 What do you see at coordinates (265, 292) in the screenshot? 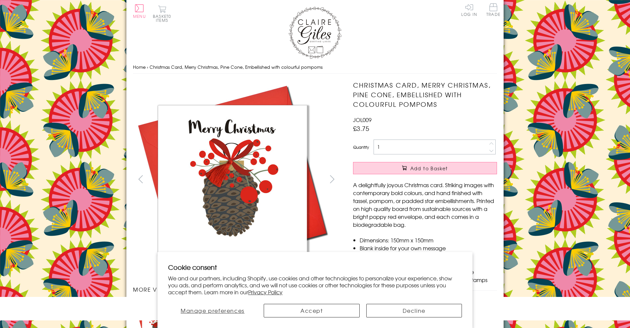
I see `a: Privacy Policy` at bounding box center [265, 292].